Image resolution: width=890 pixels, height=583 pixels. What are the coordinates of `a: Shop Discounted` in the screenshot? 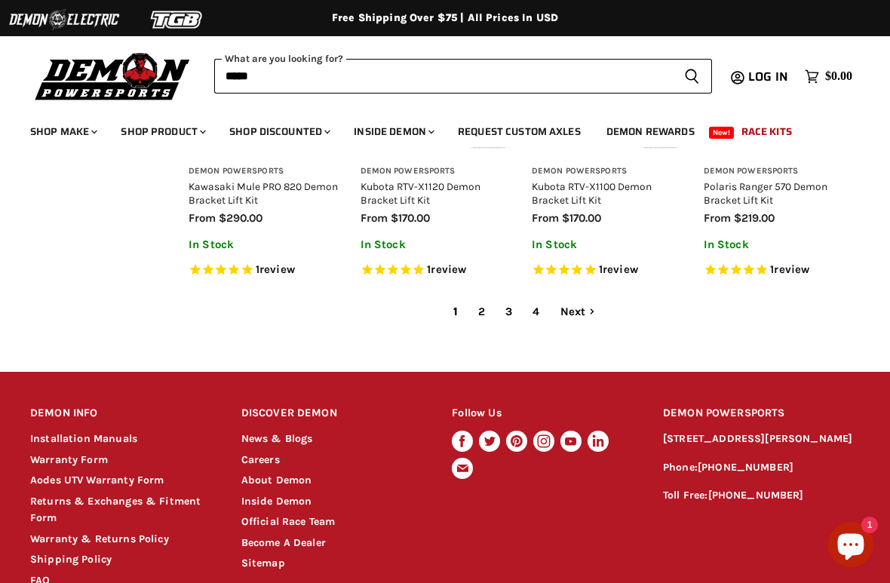 It's located at (278, 131).